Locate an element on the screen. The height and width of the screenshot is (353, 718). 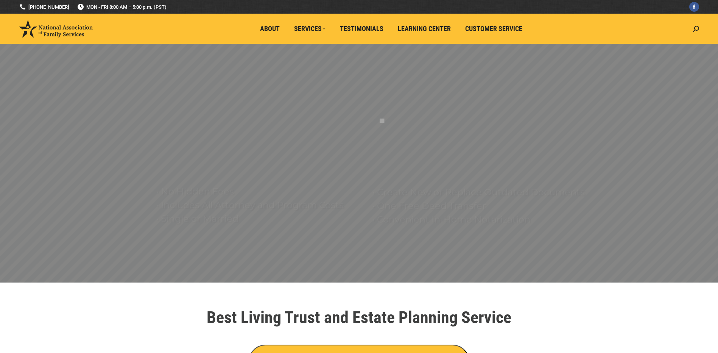
span: About is located at coordinates (270, 29).